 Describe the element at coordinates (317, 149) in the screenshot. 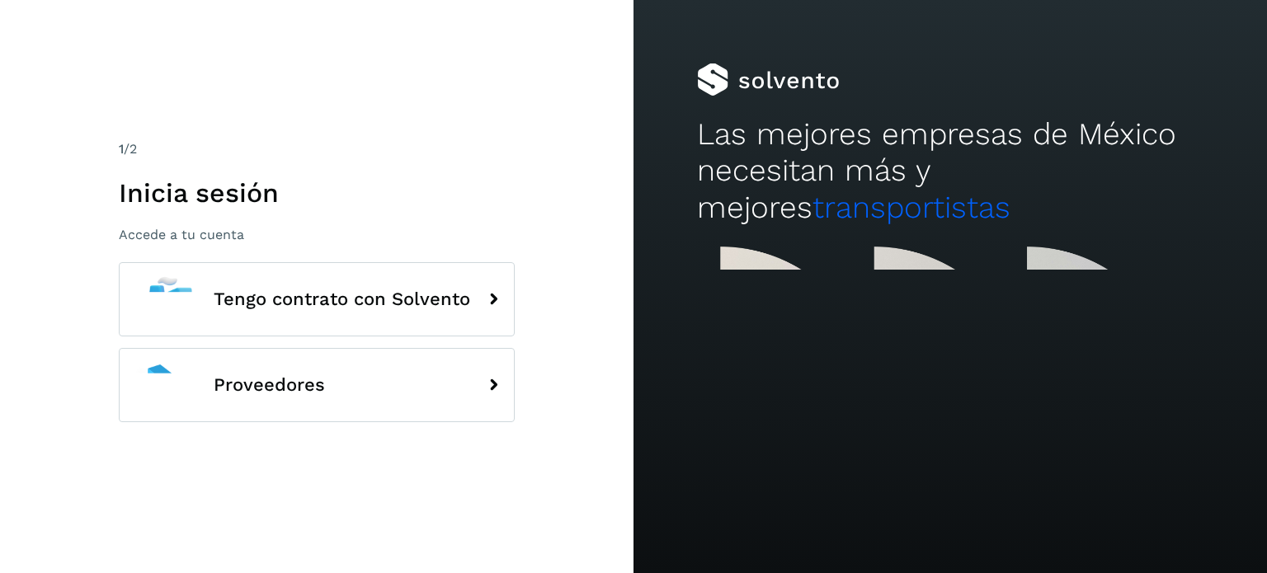

I see `div: /2` at that location.